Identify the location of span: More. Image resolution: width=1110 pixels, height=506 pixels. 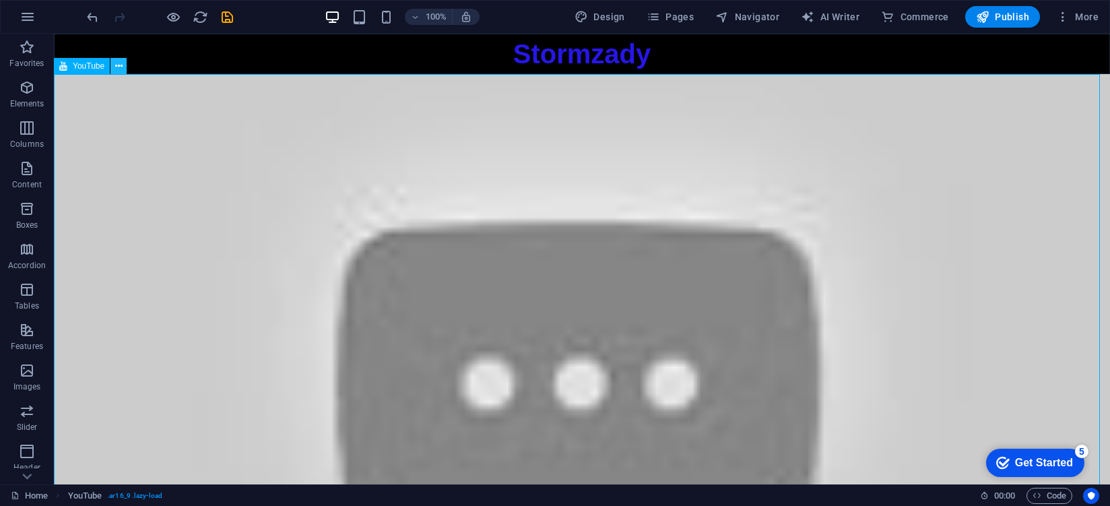
(1077, 17).